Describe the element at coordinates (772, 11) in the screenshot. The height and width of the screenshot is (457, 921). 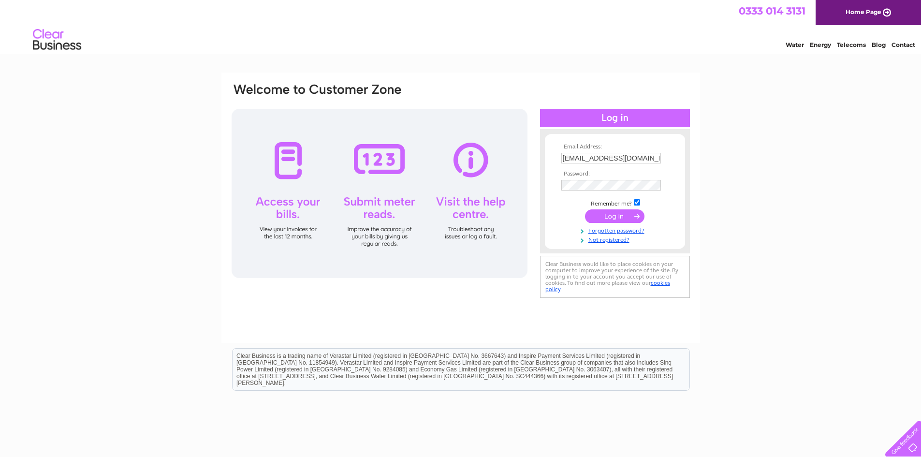
I see `a: 0333 014 3131` at that location.